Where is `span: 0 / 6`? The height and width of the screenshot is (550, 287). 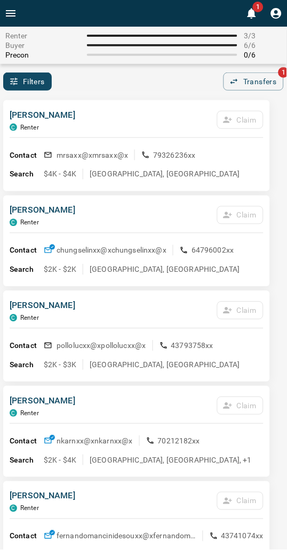
span: 0 / 6 is located at coordinates (262, 55).